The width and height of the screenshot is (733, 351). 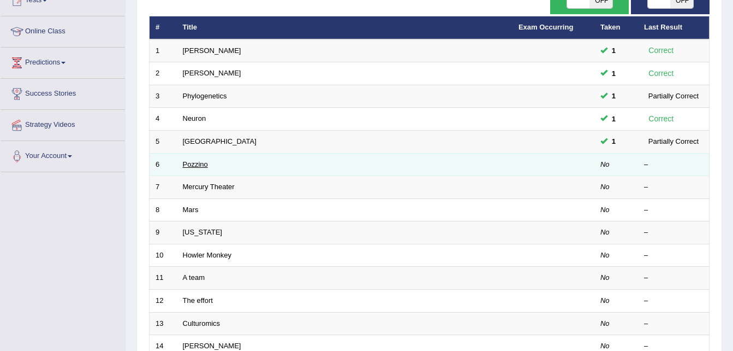 What do you see at coordinates (63, 30) in the screenshot?
I see `a: Online Class` at bounding box center [63, 30].